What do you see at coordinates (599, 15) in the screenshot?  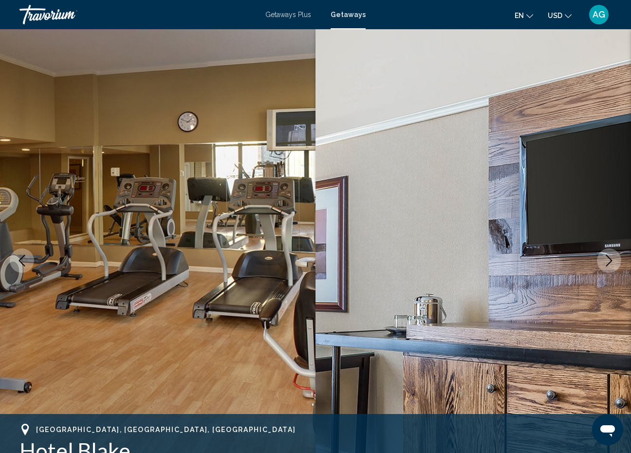 I see `button: User Menu` at bounding box center [599, 15].